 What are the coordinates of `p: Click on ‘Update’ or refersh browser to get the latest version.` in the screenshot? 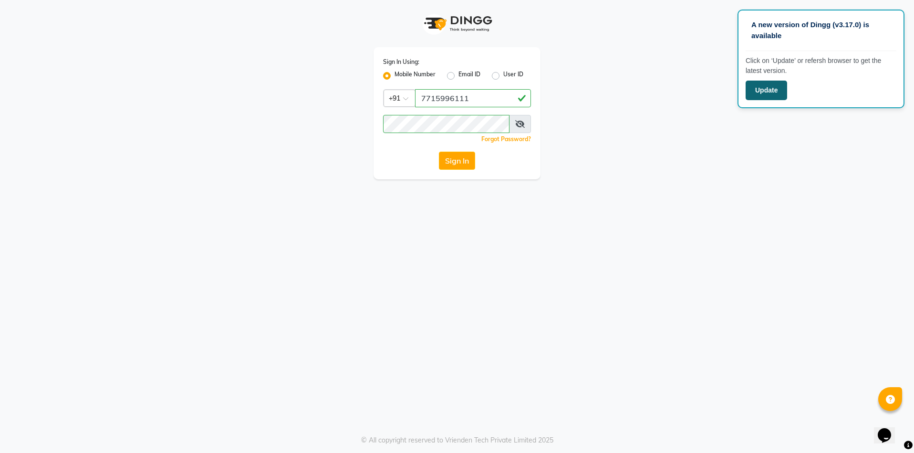 It's located at (821, 66).